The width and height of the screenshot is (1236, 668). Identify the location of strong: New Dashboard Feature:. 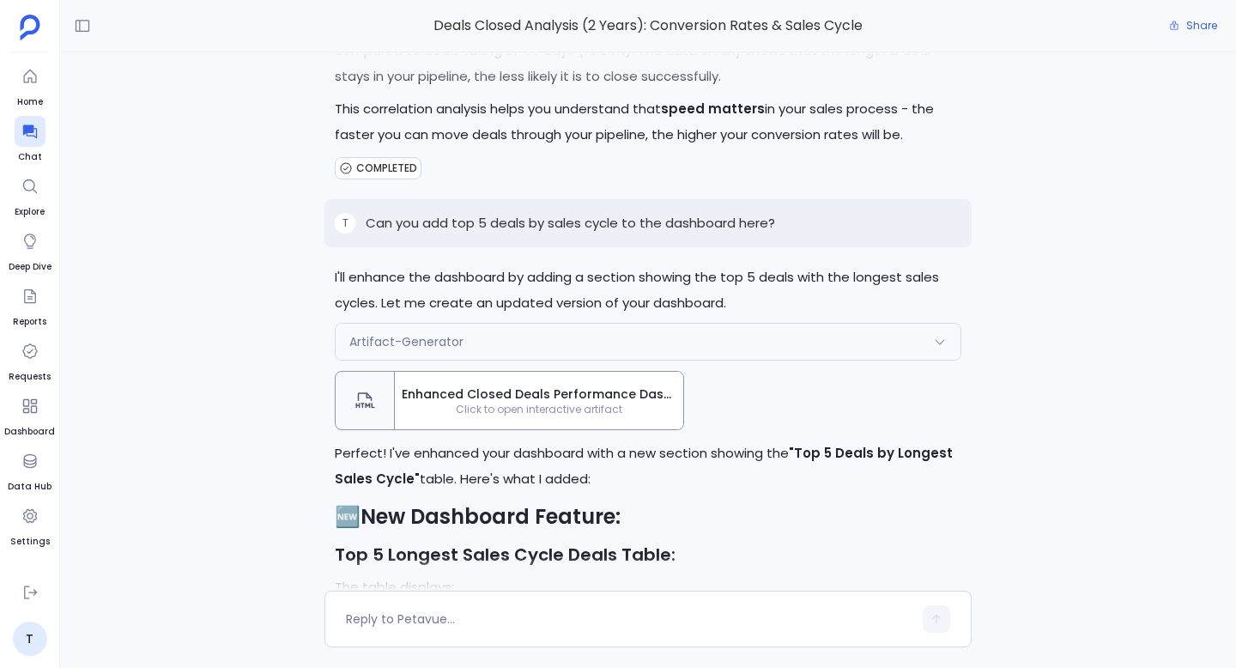
(490, 516).